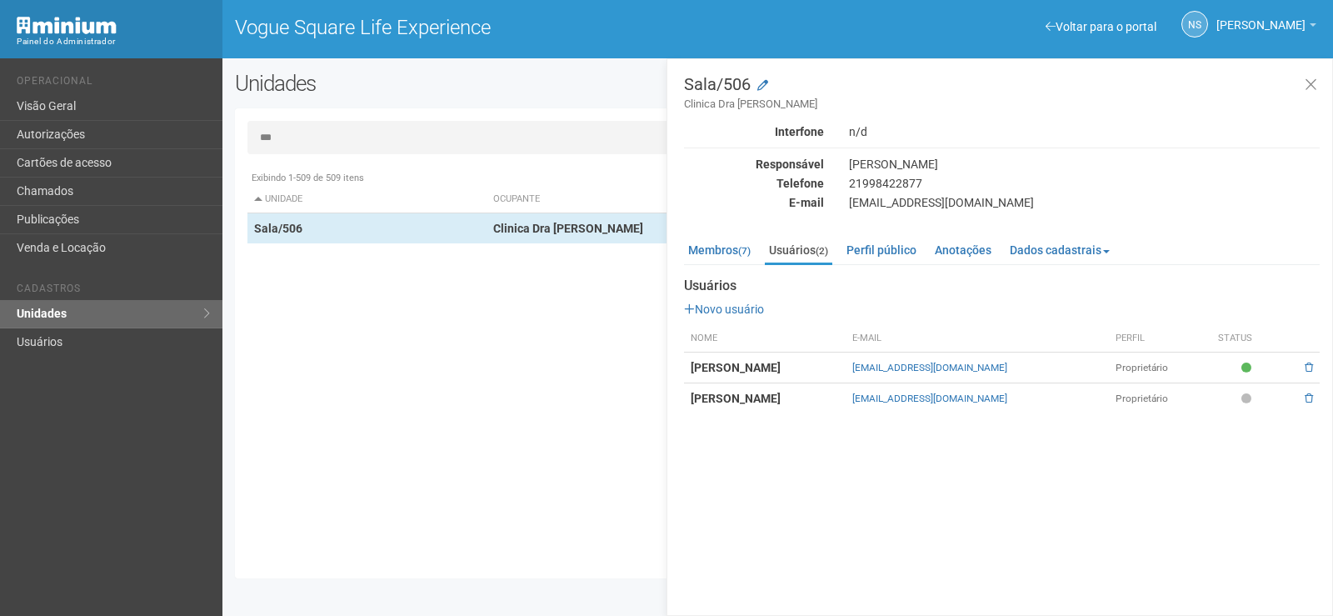 Image resolution: width=1333 pixels, height=616 pixels. What do you see at coordinates (719, 250) in the screenshot?
I see `a: Membros(7)` at bounding box center [719, 250].